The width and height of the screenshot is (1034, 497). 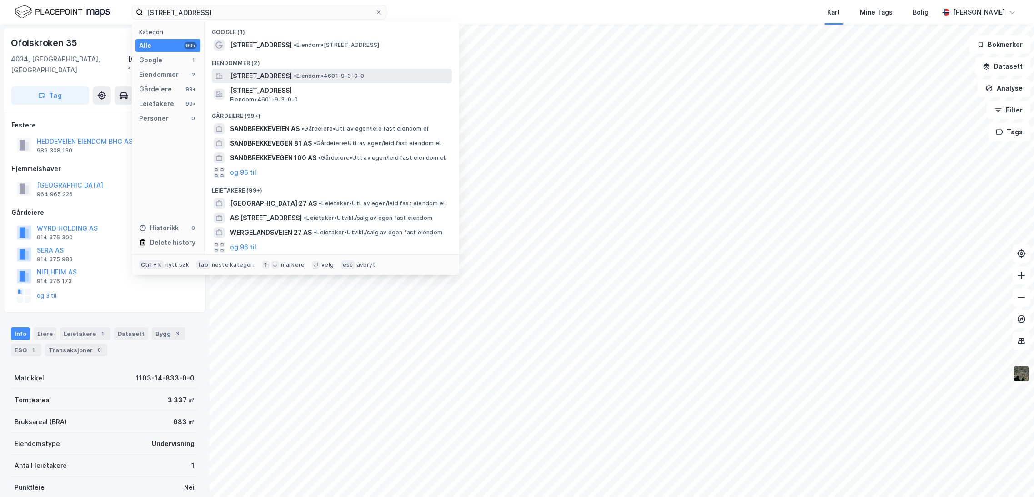 What do you see at coordinates (40, 465) in the screenshot?
I see `div: Antall leietakere` at bounding box center [40, 465].